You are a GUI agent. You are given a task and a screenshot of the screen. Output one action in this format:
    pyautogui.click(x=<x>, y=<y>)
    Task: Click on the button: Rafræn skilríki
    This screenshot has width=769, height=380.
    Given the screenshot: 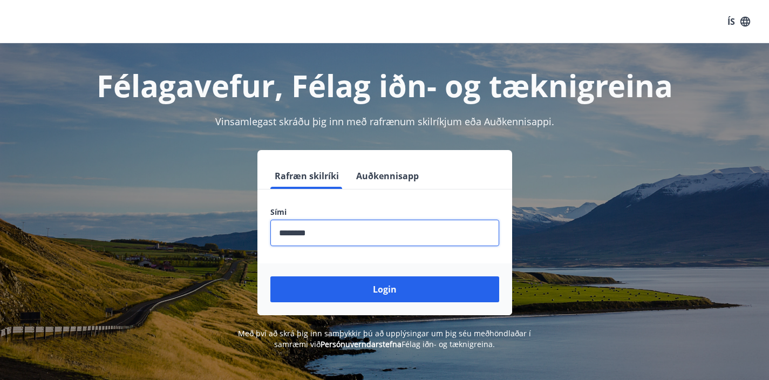 What is the action you would take?
    pyautogui.click(x=306, y=176)
    